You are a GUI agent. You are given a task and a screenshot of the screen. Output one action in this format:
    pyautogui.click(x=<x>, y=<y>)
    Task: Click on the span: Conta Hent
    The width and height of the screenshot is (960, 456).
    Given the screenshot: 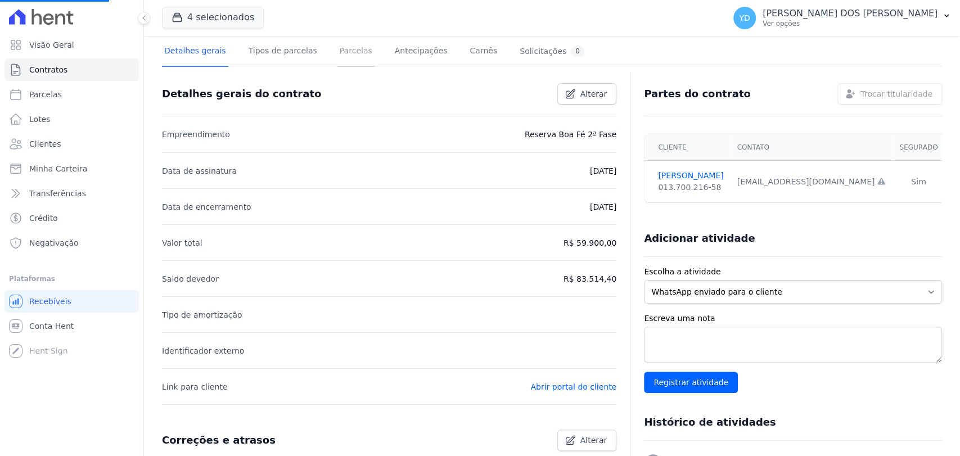 What is the action you would take?
    pyautogui.click(x=51, y=326)
    